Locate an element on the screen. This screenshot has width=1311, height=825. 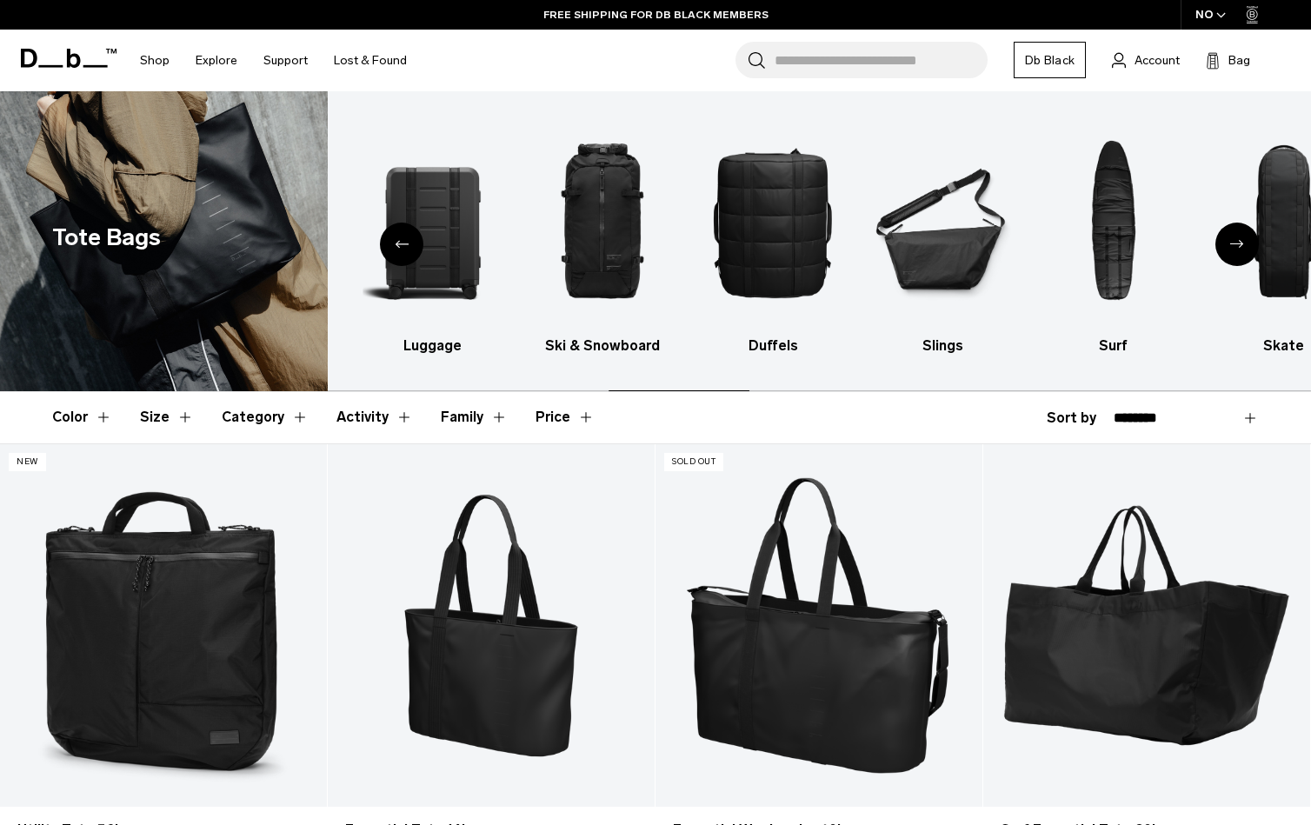
li: 4 / 10 is located at coordinates (603, 237).